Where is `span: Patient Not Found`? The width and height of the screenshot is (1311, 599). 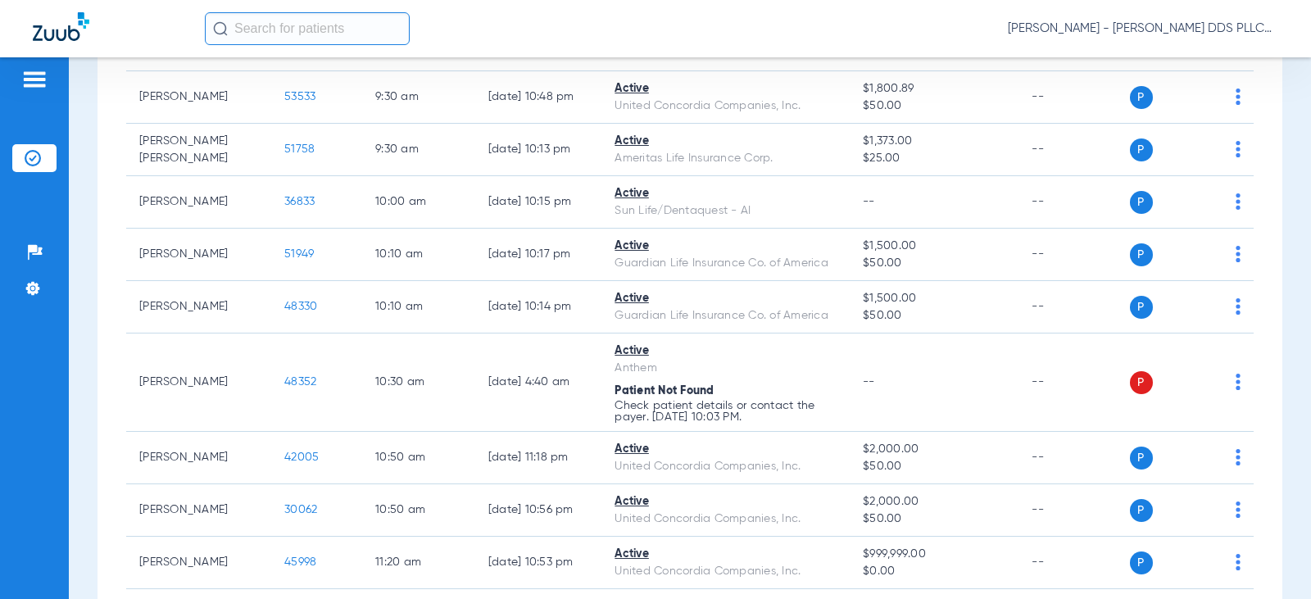 span: Patient Not Found is located at coordinates (664, 391).